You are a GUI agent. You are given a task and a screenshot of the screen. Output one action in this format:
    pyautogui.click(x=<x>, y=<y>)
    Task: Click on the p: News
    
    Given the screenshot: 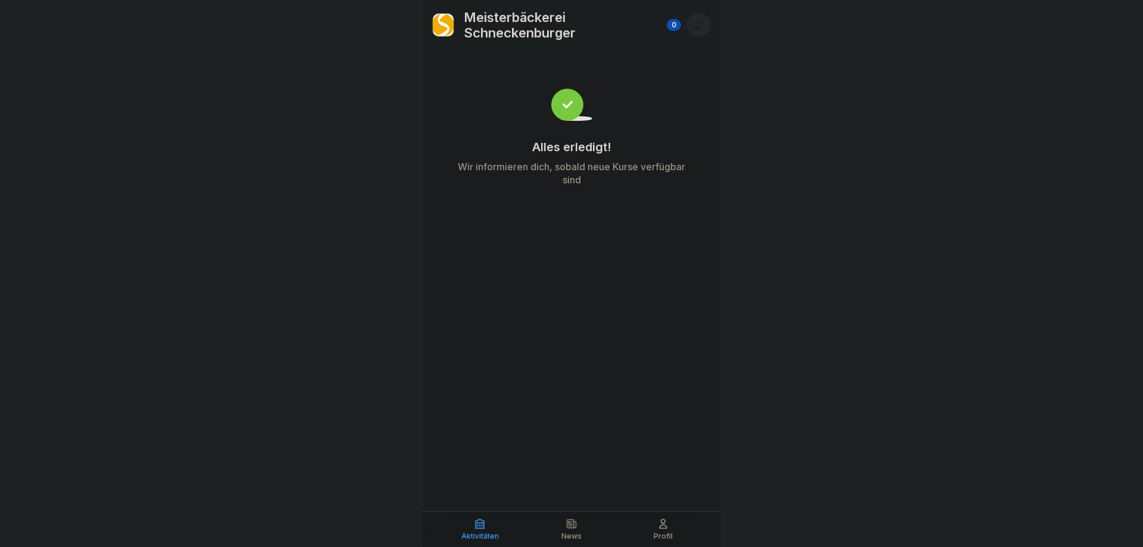 What is the action you would take?
    pyautogui.click(x=572, y=537)
    